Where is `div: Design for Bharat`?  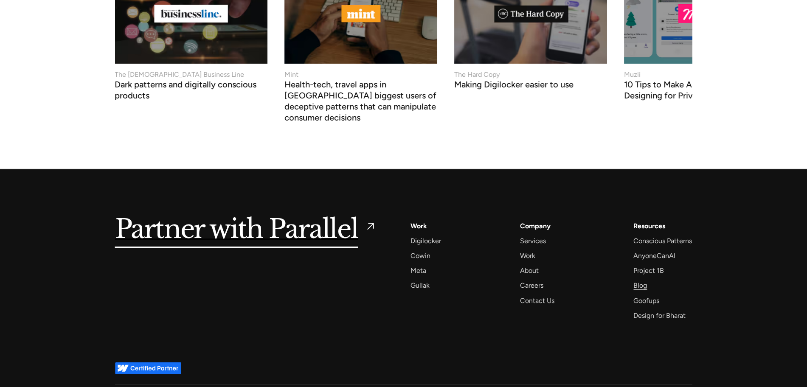
div: Design for Bharat is located at coordinates (660, 316).